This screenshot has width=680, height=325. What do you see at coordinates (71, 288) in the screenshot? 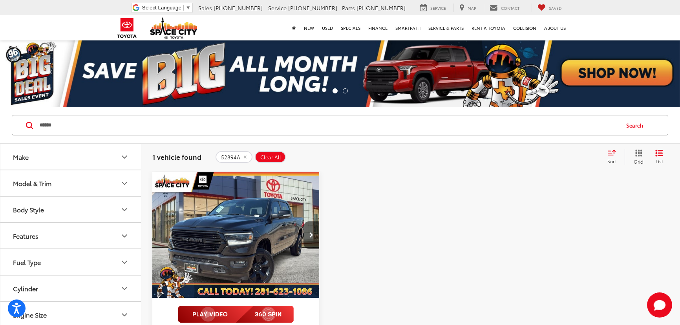
I see `button: CylinderCylinder` at bounding box center [71, 288].